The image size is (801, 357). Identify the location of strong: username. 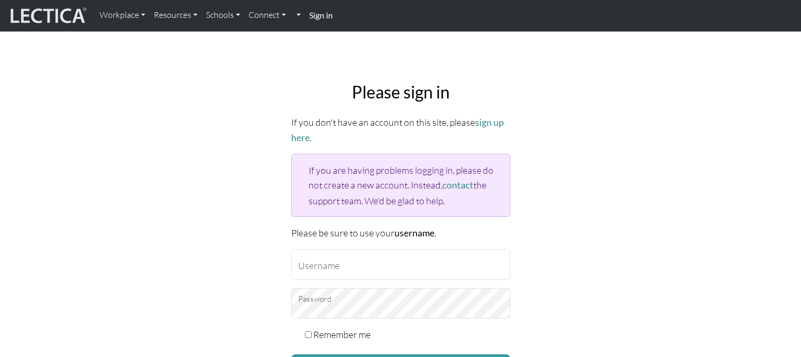
(415, 233).